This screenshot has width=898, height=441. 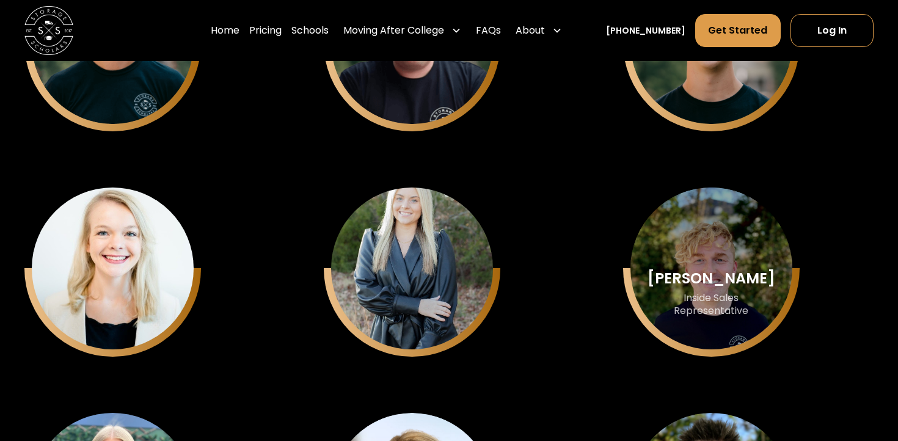 What do you see at coordinates (265, 31) in the screenshot?
I see `a: Pricing` at bounding box center [265, 31].